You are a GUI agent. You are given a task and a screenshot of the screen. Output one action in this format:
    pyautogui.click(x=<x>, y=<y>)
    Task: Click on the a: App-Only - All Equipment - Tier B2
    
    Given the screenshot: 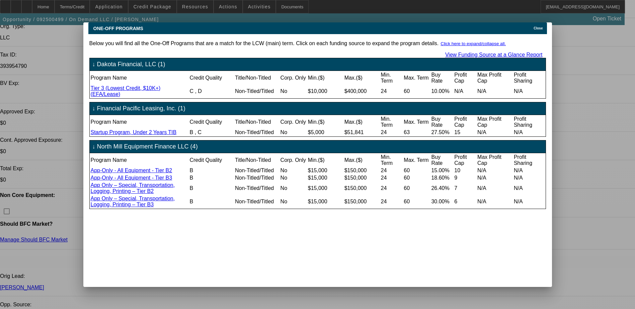 What is the action you would take?
    pyautogui.click(x=132, y=170)
    